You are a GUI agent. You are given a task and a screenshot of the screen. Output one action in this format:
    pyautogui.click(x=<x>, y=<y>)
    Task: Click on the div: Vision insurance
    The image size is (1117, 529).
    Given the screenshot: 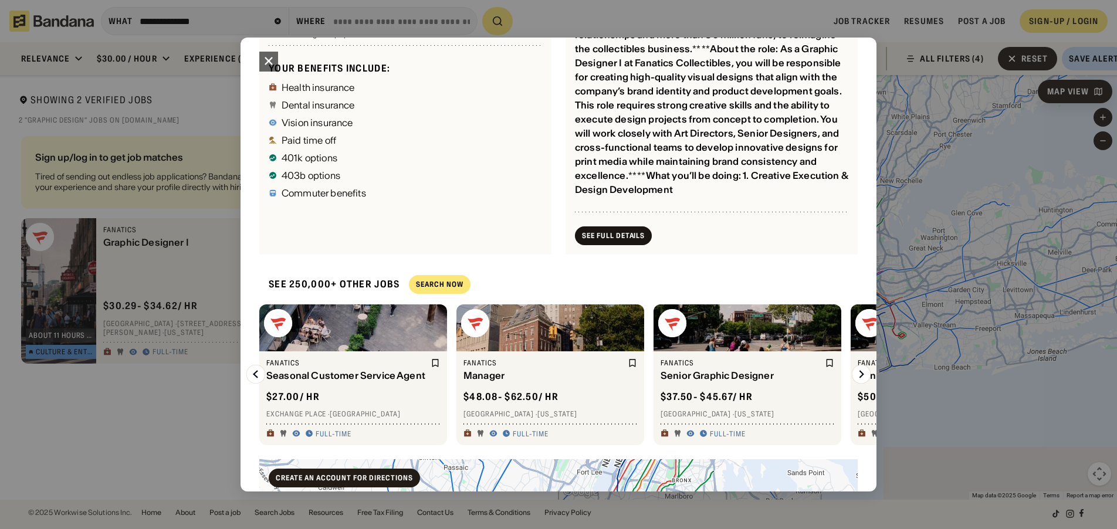 What is the action you would take?
    pyautogui.click(x=317, y=123)
    